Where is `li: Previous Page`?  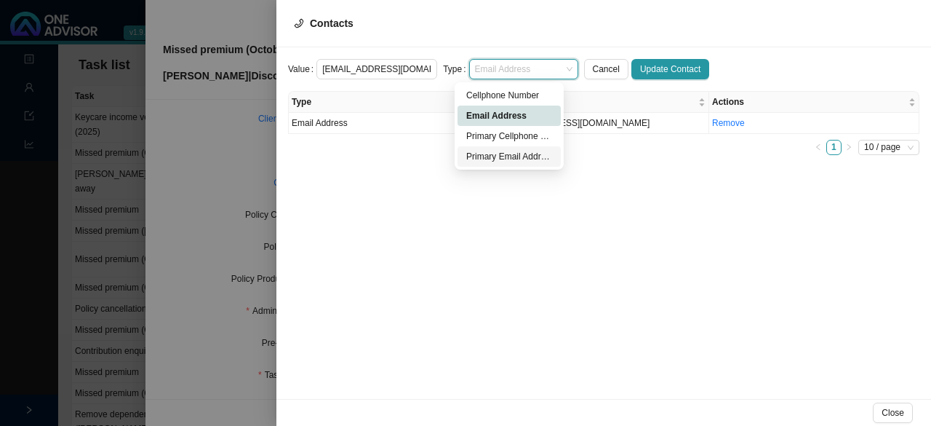 li: Previous Page is located at coordinates (819, 147).